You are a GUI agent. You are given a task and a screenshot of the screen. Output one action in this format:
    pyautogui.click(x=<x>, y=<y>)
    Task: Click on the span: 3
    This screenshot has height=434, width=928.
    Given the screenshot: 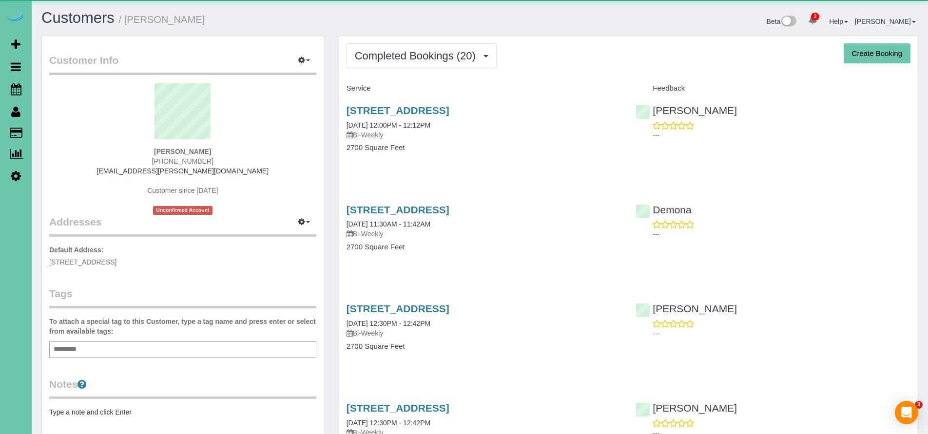 What is the action you would take?
    pyautogui.click(x=919, y=405)
    